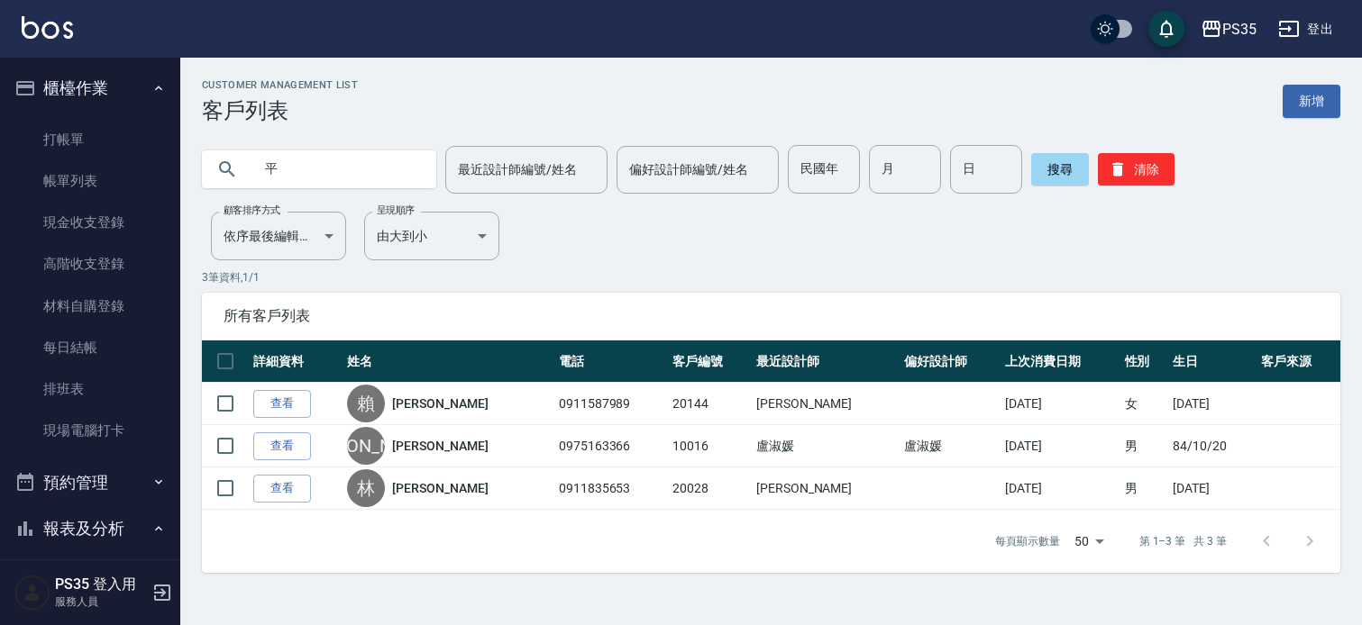 The height and width of the screenshot is (625, 1362). What do you see at coordinates (296, 361) in the screenshot?
I see `th: 詳細資料` at bounding box center [296, 361].